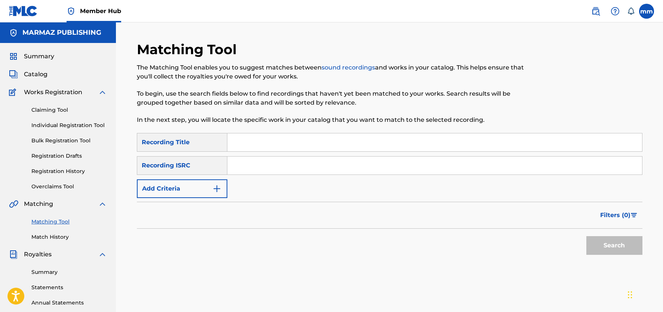 The height and width of the screenshot is (312, 663). What do you see at coordinates (619, 215) in the screenshot?
I see `button: Filters (0)` at bounding box center [619, 215].